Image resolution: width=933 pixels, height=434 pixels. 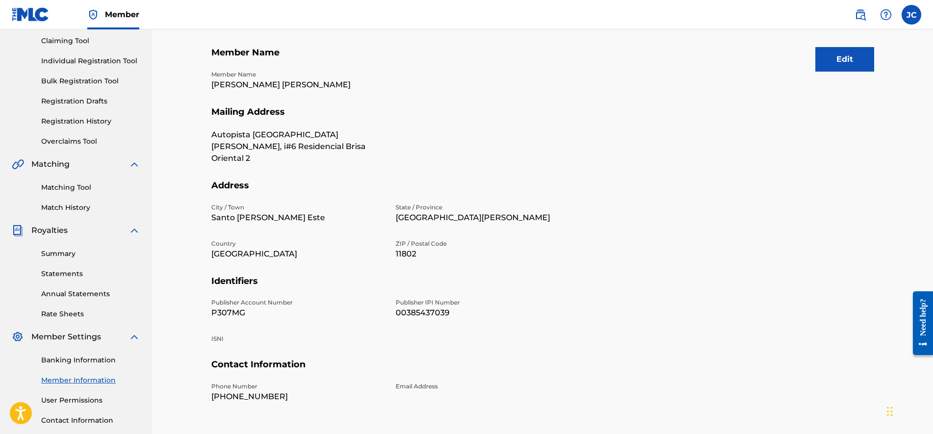 What do you see at coordinates (91, 294) in the screenshot?
I see `a: Annual Statements` at bounding box center [91, 294].